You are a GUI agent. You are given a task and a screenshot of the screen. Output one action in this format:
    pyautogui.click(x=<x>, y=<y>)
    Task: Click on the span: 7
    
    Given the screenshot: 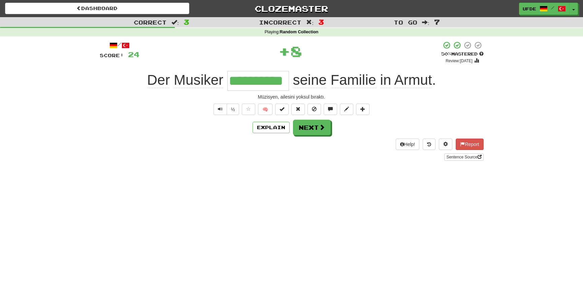 What is the action you would take?
    pyautogui.click(x=437, y=22)
    